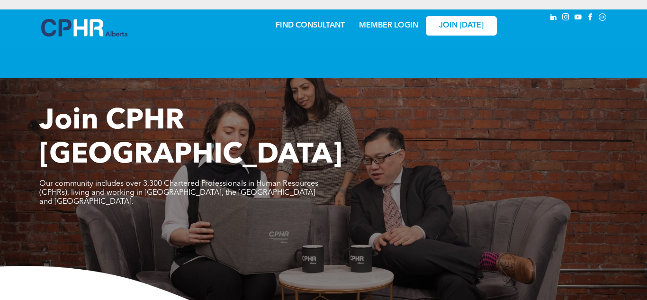  What do you see at coordinates (590, 18) in the screenshot?
I see `a: facebook` at bounding box center [590, 18].